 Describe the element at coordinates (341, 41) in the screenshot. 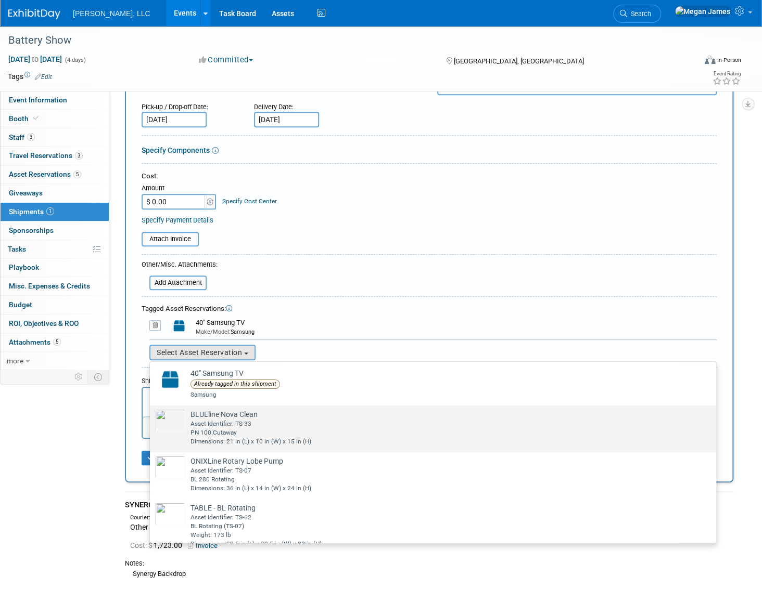

I see `div: Battery Show` at that location.